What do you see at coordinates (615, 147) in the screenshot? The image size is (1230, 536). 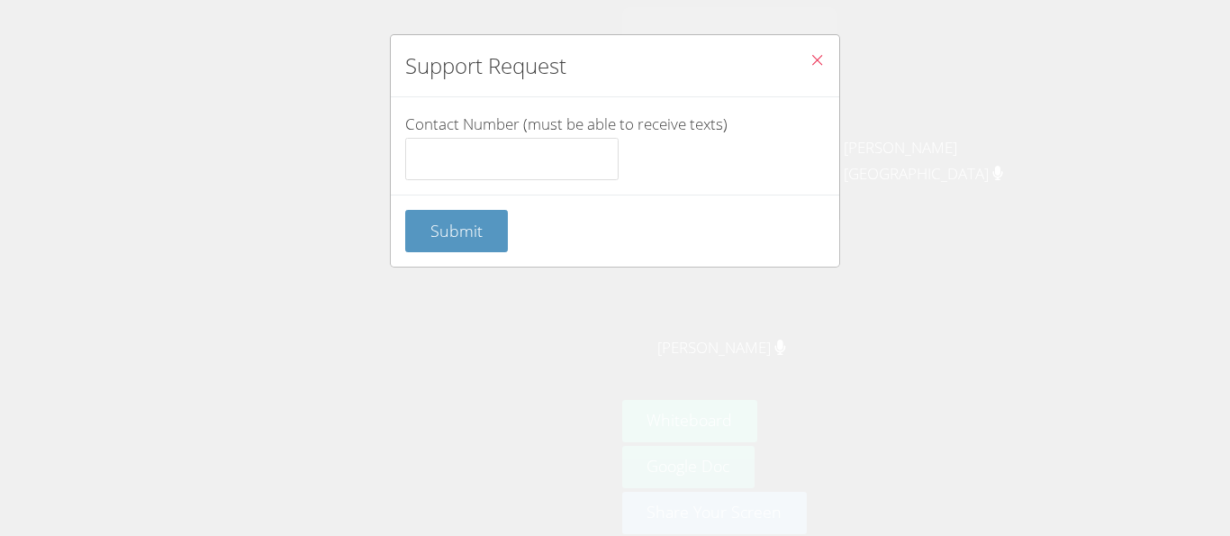 I see `label: Contact Number (must be able to receive texts)` at bounding box center [615, 147].